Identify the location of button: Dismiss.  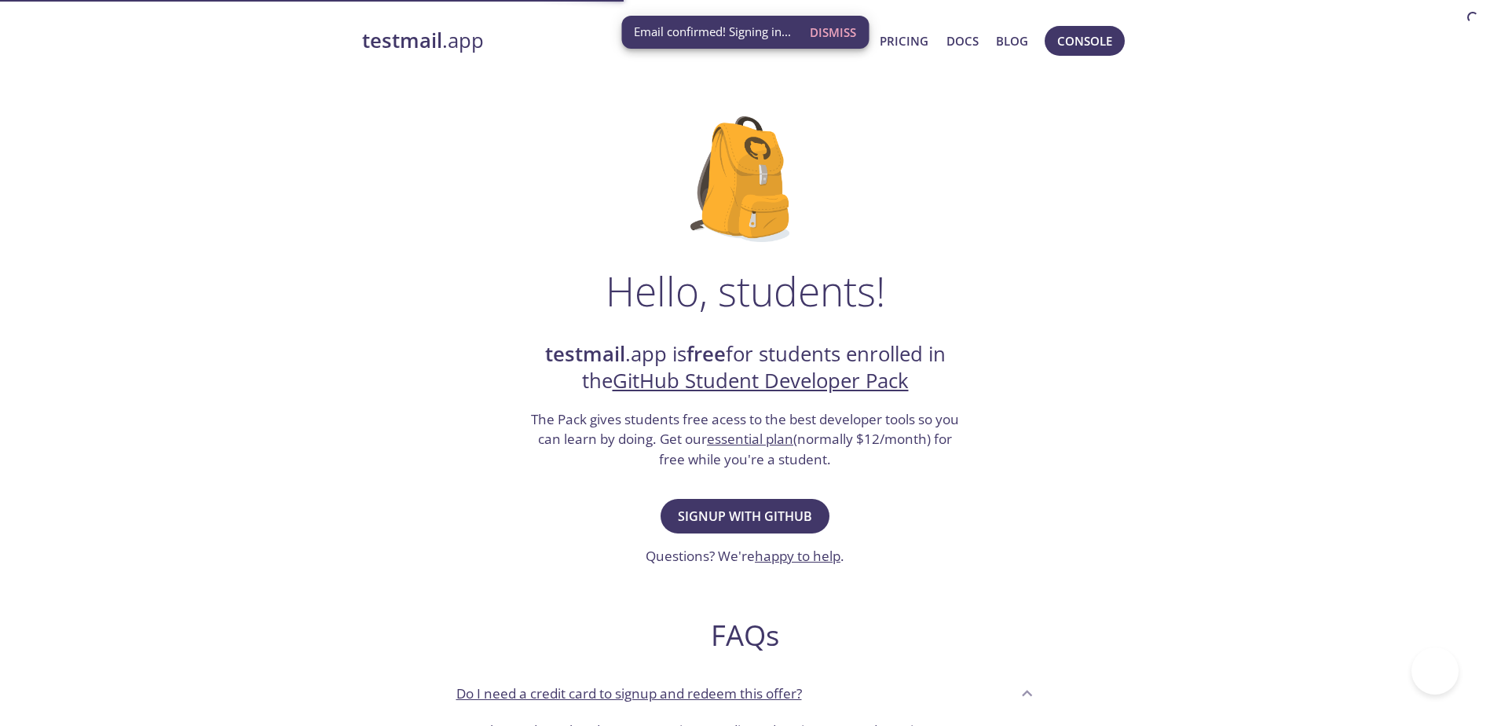
(832, 32).